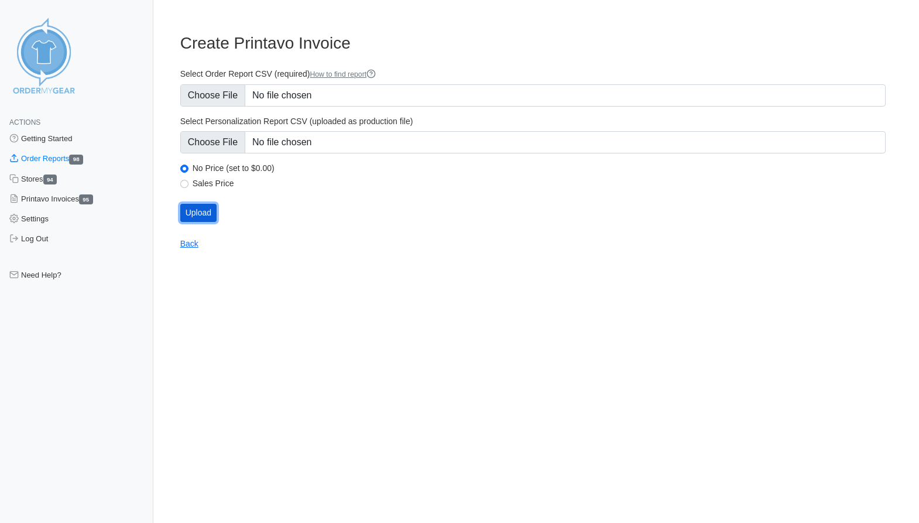 Image resolution: width=919 pixels, height=523 pixels. Describe the element at coordinates (189, 244) in the screenshot. I see `a: Back` at that location.